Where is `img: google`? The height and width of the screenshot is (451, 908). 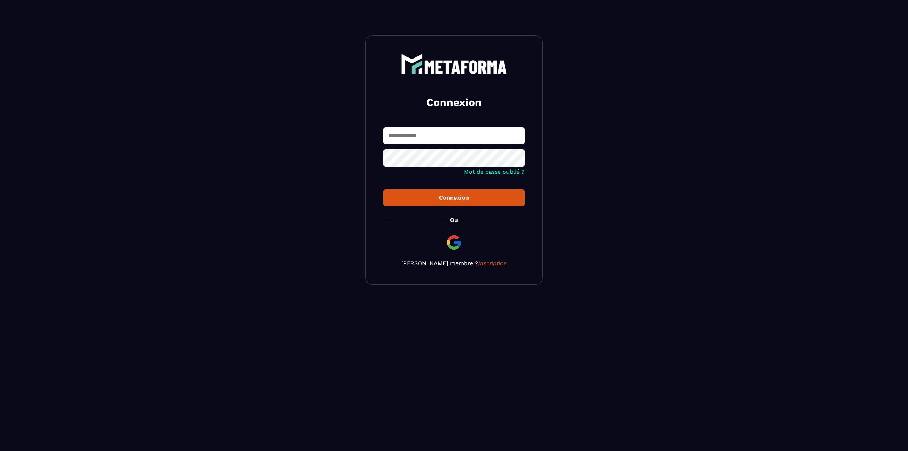
img: google is located at coordinates (454, 243).